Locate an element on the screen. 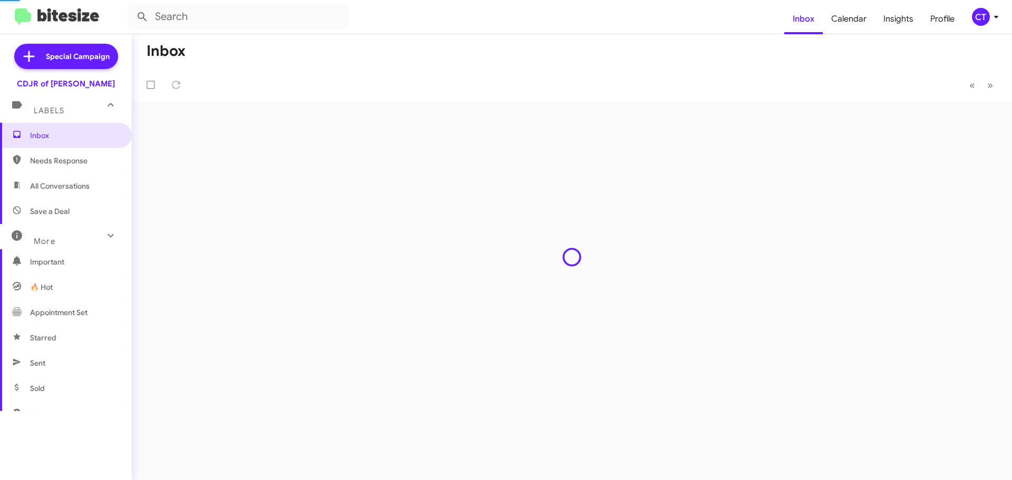  span: Starred is located at coordinates (43, 338).